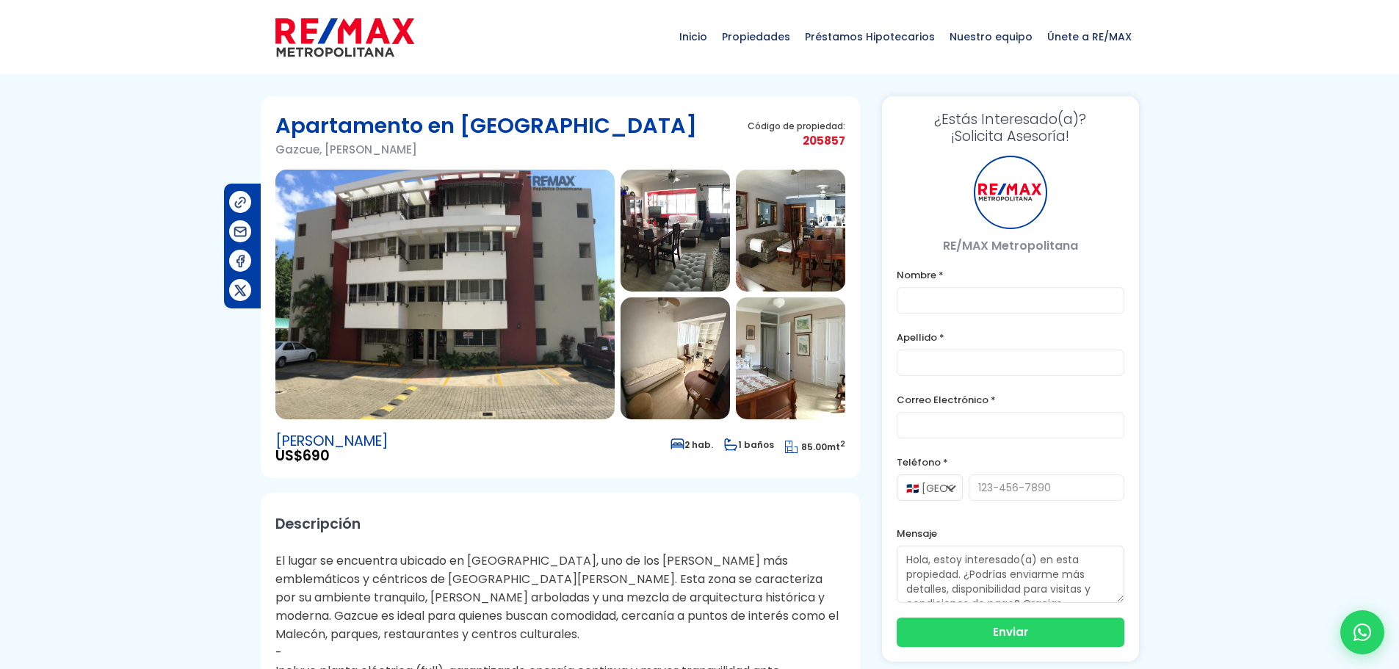  Describe the element at coordinates (1089, 37) in the screenshot. I see `span: Únete a RE/MAX` at that location.